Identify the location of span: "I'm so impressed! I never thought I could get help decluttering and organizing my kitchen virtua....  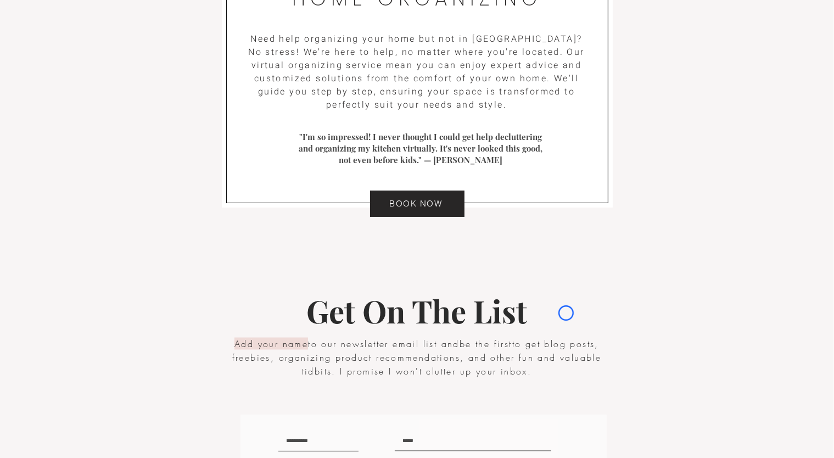
(421, 148).